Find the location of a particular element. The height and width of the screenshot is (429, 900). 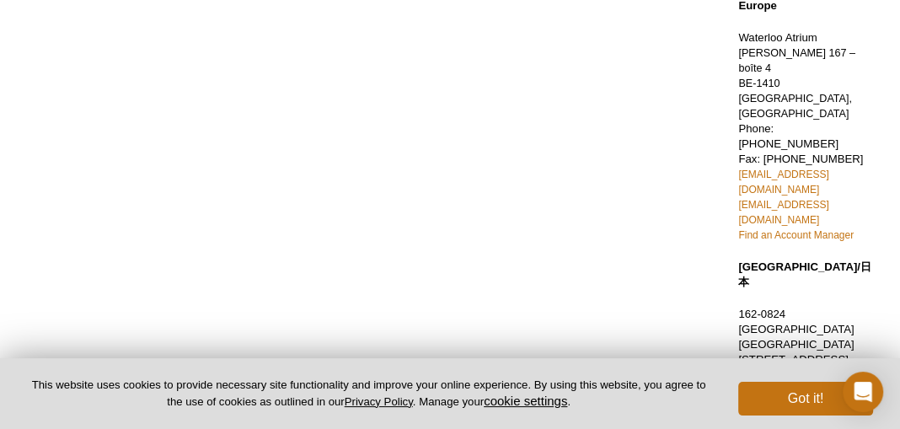

button: Got it! is located at coordinates (805, 398).